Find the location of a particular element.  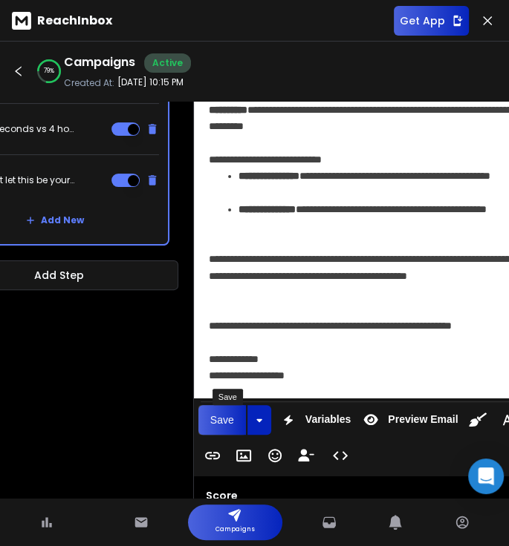

button: Save is located at coordinates (222, 420).